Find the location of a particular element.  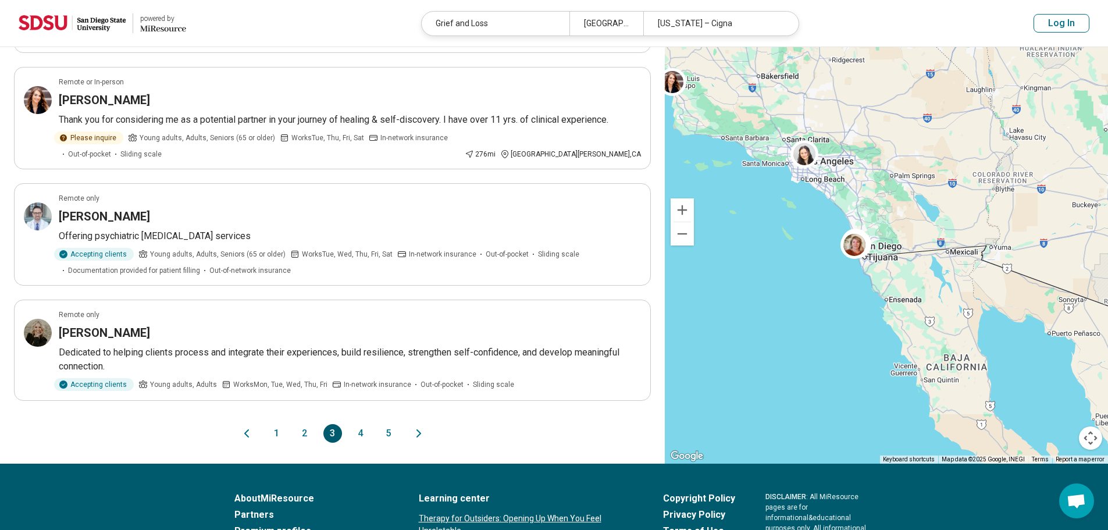

button: 3 is located at coordinates (333, 433).